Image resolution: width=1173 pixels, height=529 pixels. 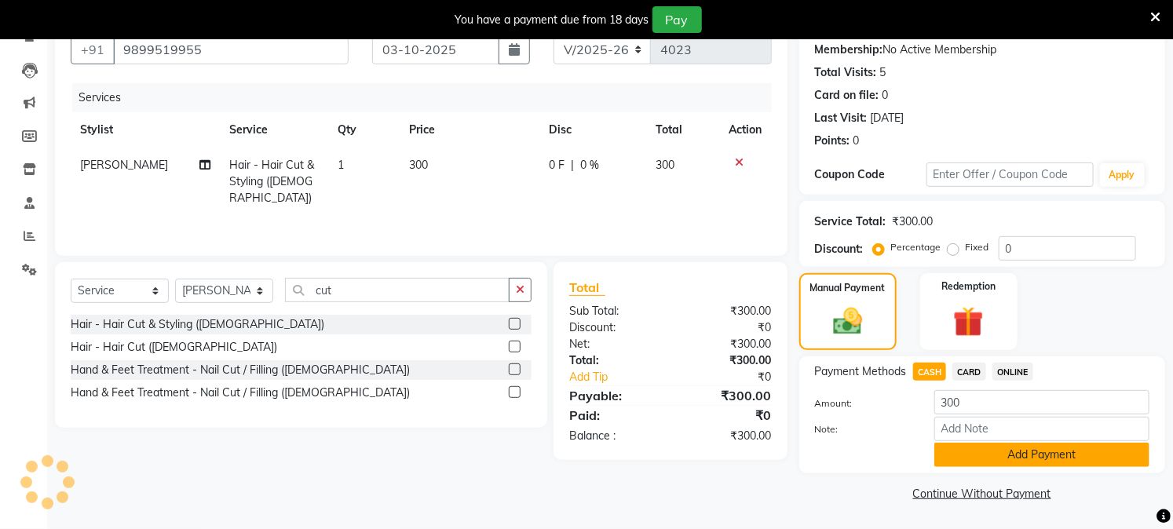 I want to click on th: Action, so click(x=746, y=130).